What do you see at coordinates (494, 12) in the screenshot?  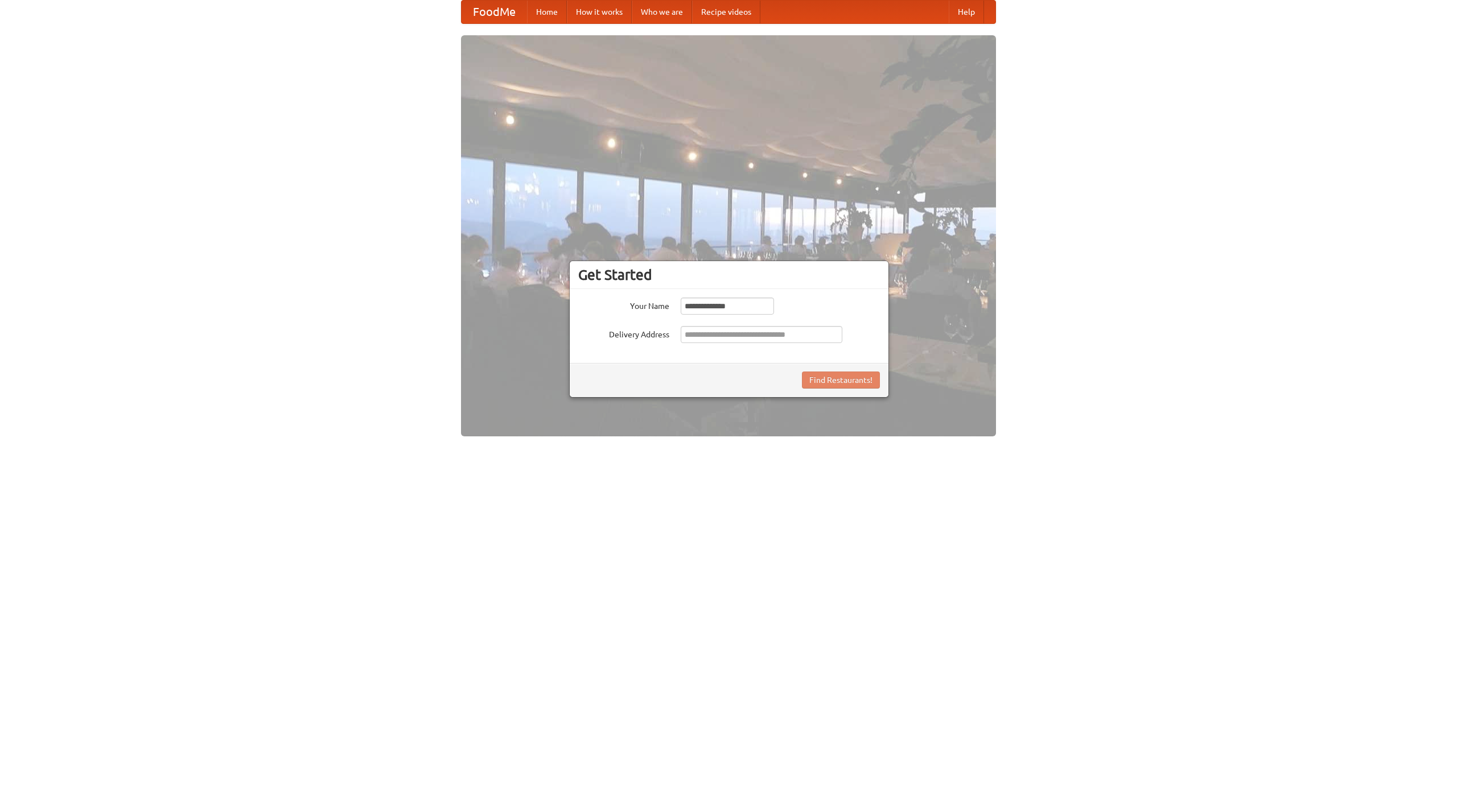 I see `a: FoodMe` at bounding box center [494, 12].